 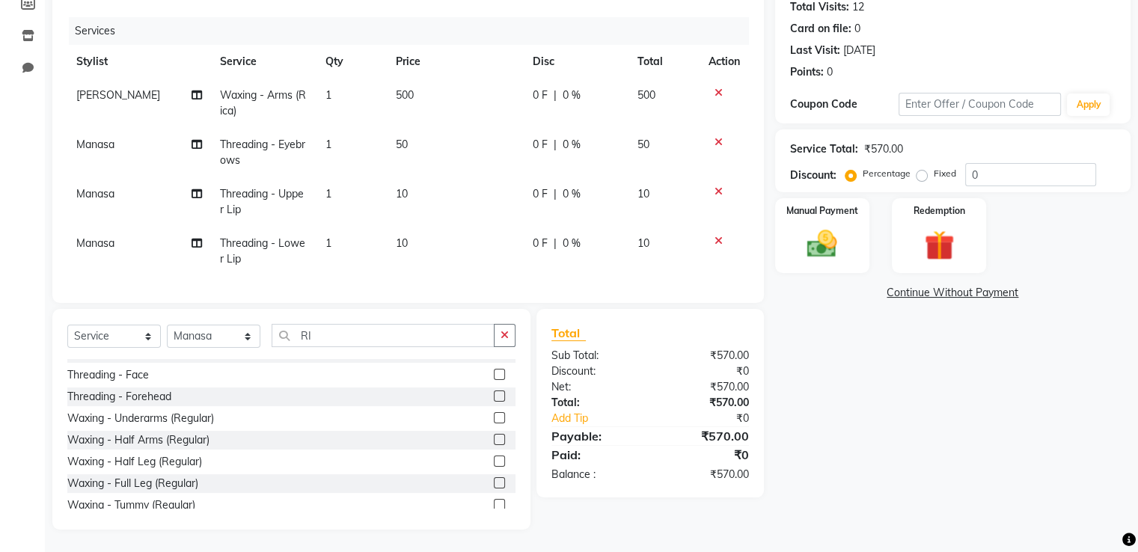 I want to click on div: Waxing - Underarms (Regular), so click(x=141, y=418).